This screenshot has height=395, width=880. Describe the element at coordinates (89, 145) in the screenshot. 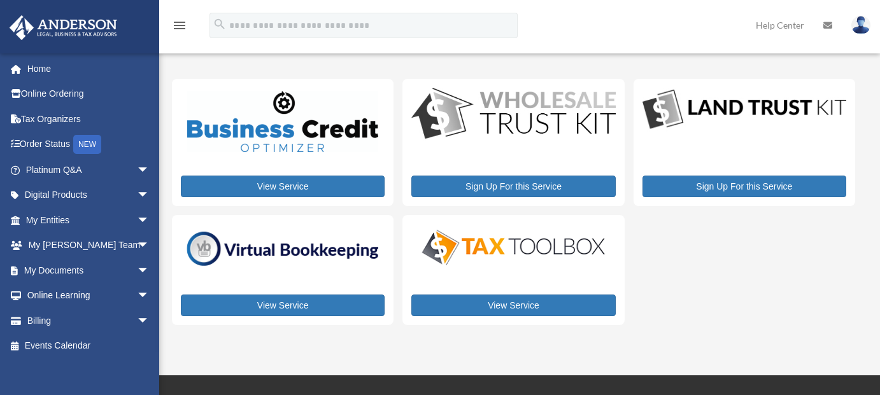

I see `a: Order StatusNEW` at that location.